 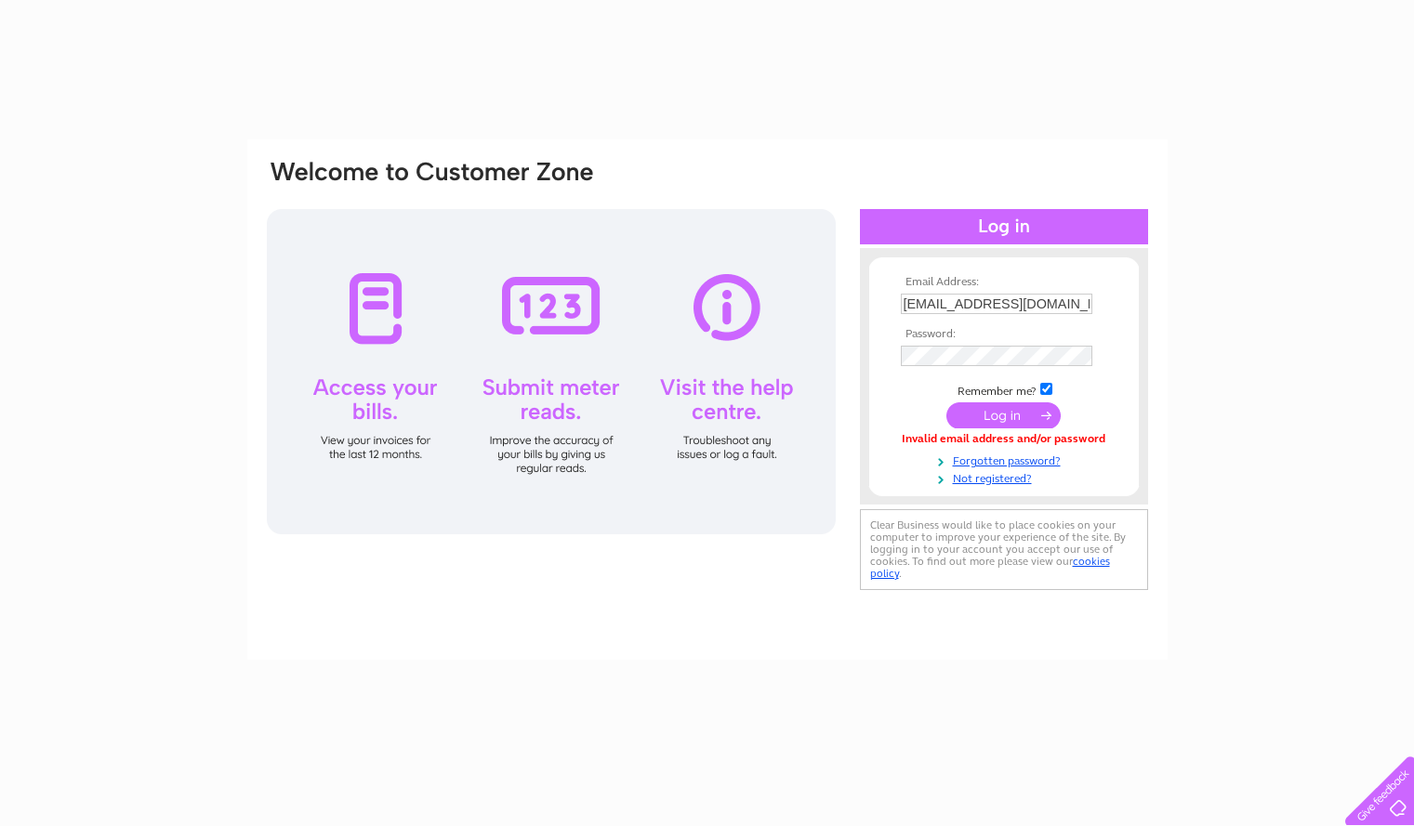 I want to click on th: Password:, so click(x=1004, y=335).